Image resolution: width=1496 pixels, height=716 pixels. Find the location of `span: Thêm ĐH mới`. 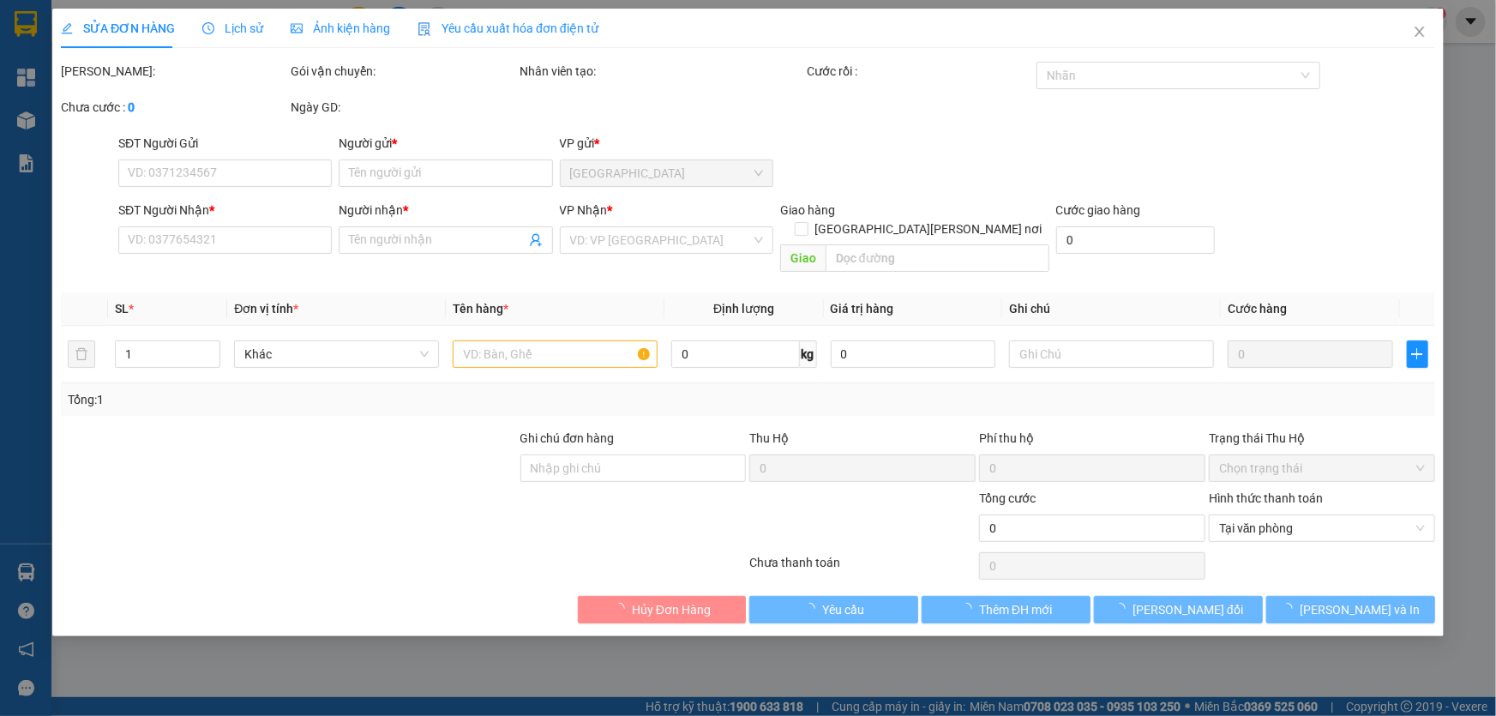

span: Thêm ĐH mới is located at coordinates (1015, 610).